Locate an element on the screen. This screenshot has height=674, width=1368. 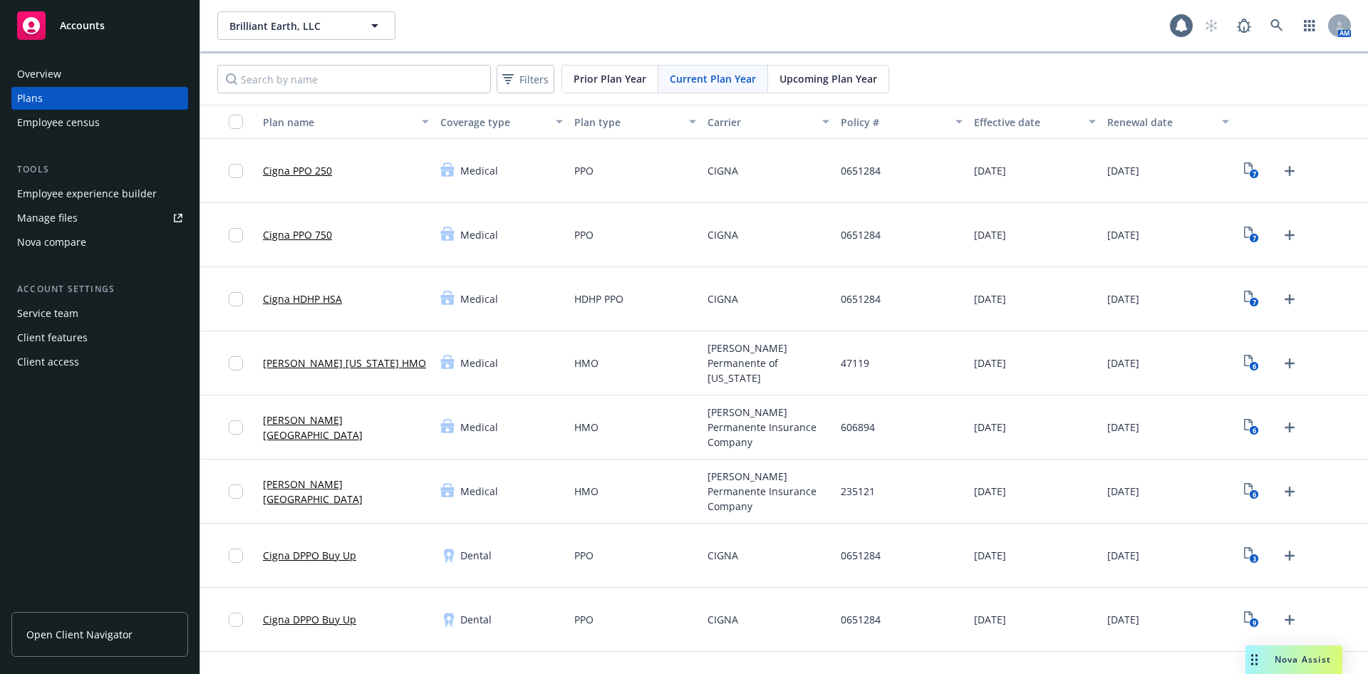
a: Start snowing is located at coordinates (1211, 26).